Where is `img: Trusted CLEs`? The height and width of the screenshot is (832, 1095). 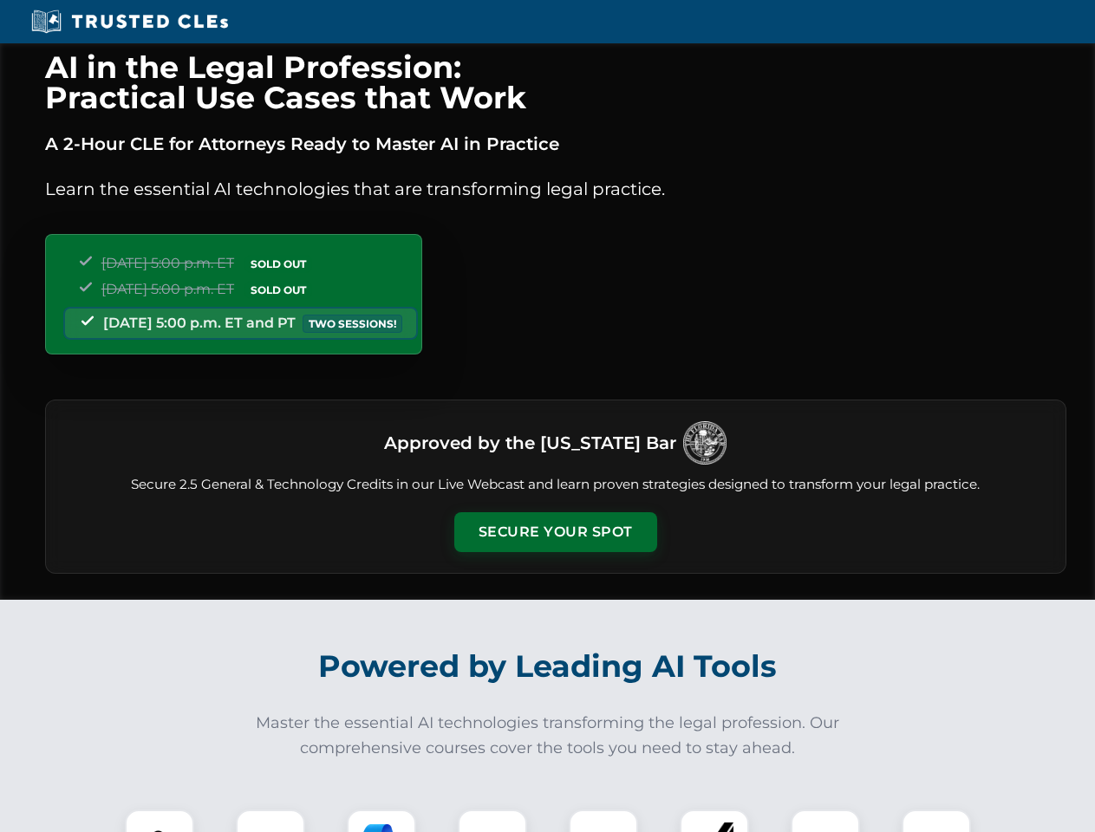
img: Trusted CLEs is located at coordinates (129, 22).